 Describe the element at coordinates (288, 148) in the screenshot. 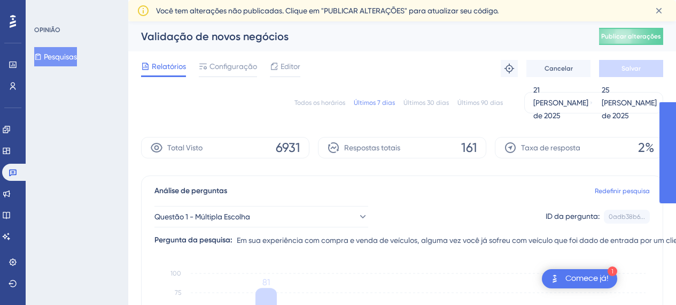

I see `font: 6931` at that location.